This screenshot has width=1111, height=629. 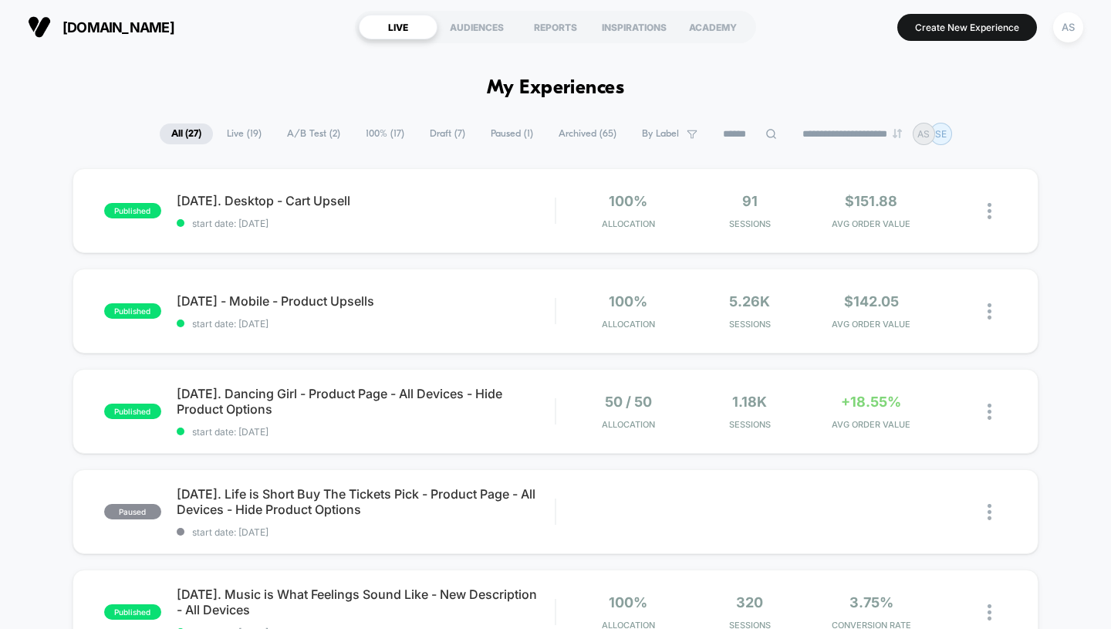 What do you see at coordinates (924, 134) in the screenshot?
I see `p: AS` at bounding box center [924, 134].